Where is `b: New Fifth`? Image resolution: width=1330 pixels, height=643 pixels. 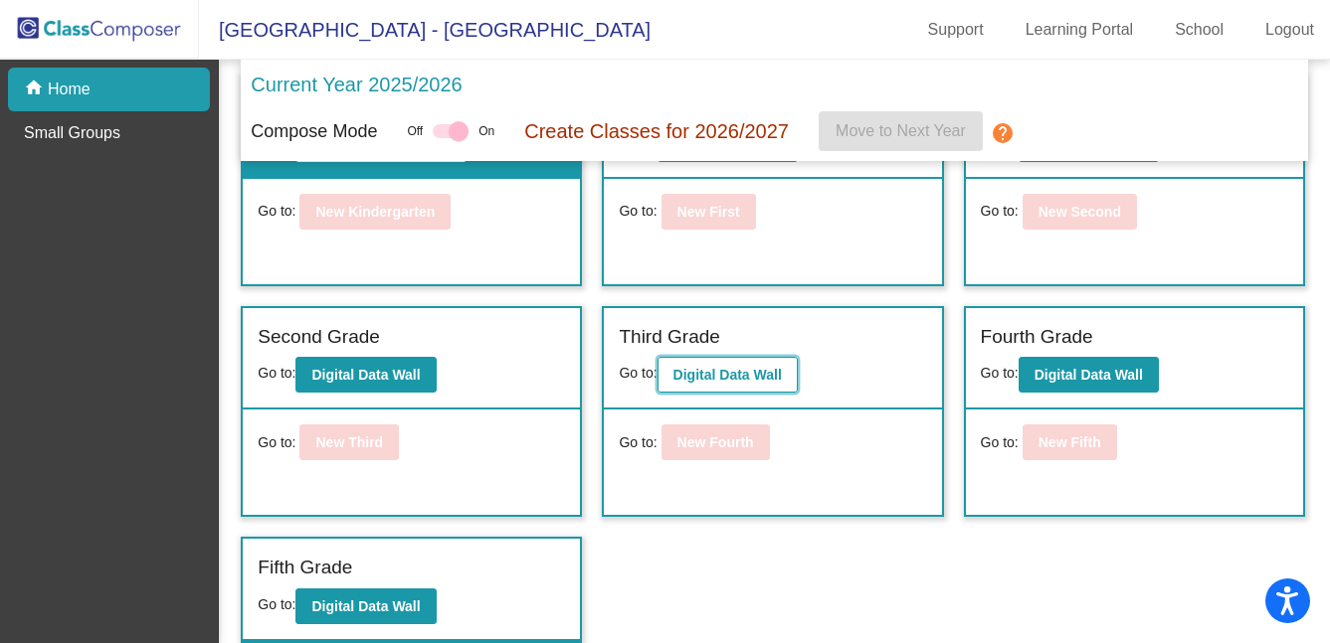 b: New Fifth is located at coordinates (1069, 443).